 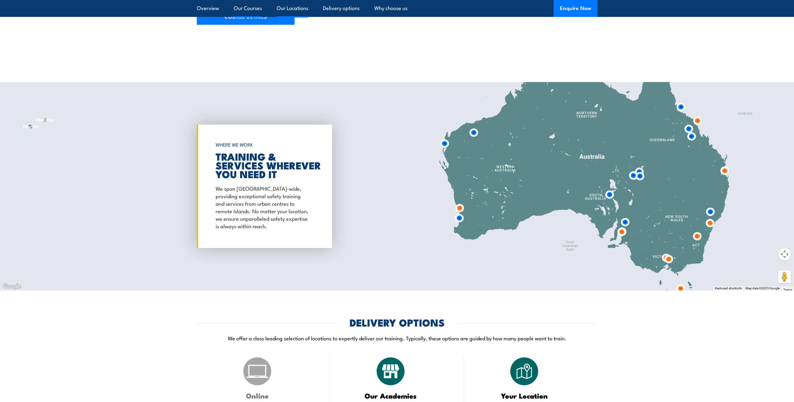 I want to click on a: Open this area in Google Maps (opens a new window), so click(x=12, y=286).